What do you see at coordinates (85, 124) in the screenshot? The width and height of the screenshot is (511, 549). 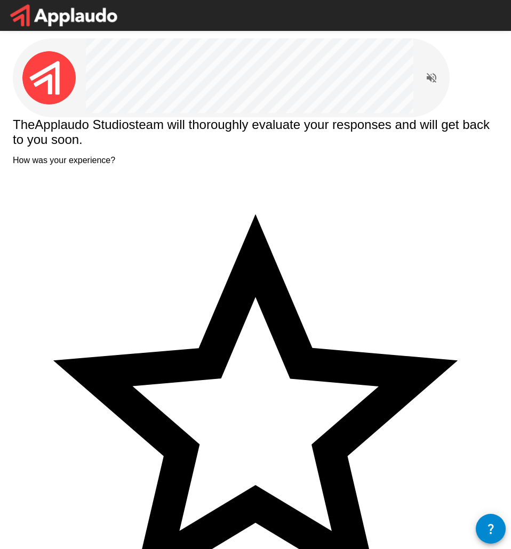 I see `span: Applaudo Studios` at bounding box center [85, 124].